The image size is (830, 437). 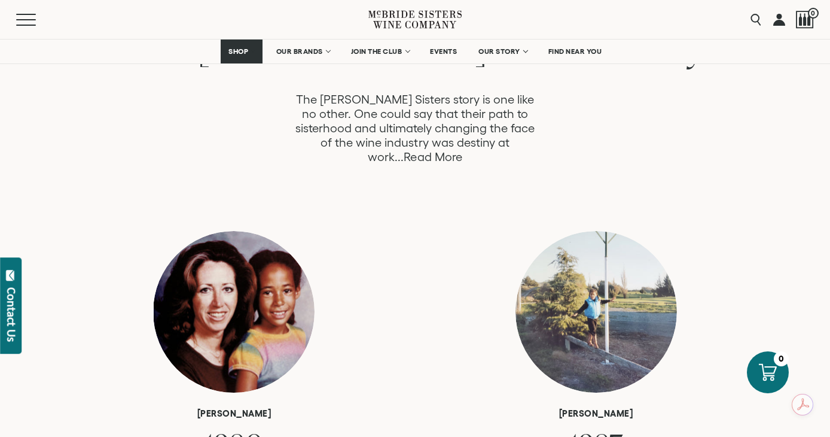 What do you see at coordinates (377, 51) in the screenshot?
I see `span: JOIN THE CLUB` at bounding box center [377, 51].